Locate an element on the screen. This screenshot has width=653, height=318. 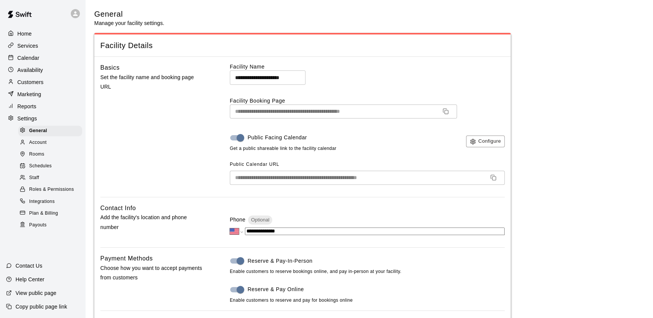
p: Marketing is located at coordinates (29, 94).